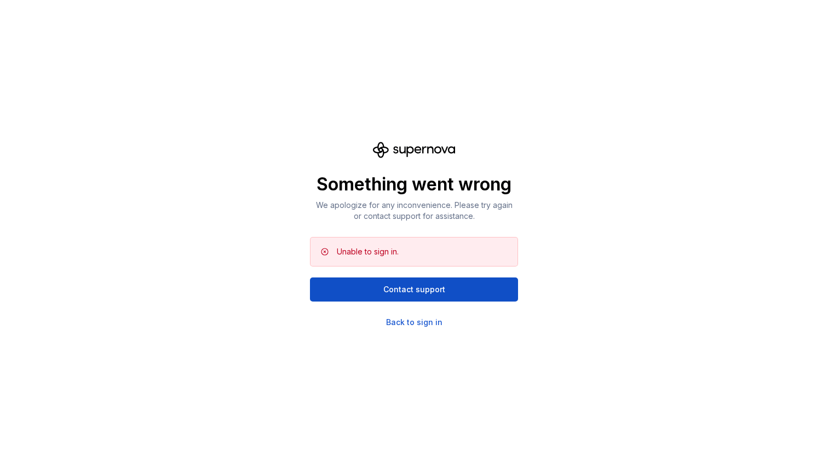 Image resolution: width=828 pixels, height=469 pixels. What do you see at coordinates (414, 322) in the screenshot?
I see `a: Back to sign in` at bounding box center [414, 322].